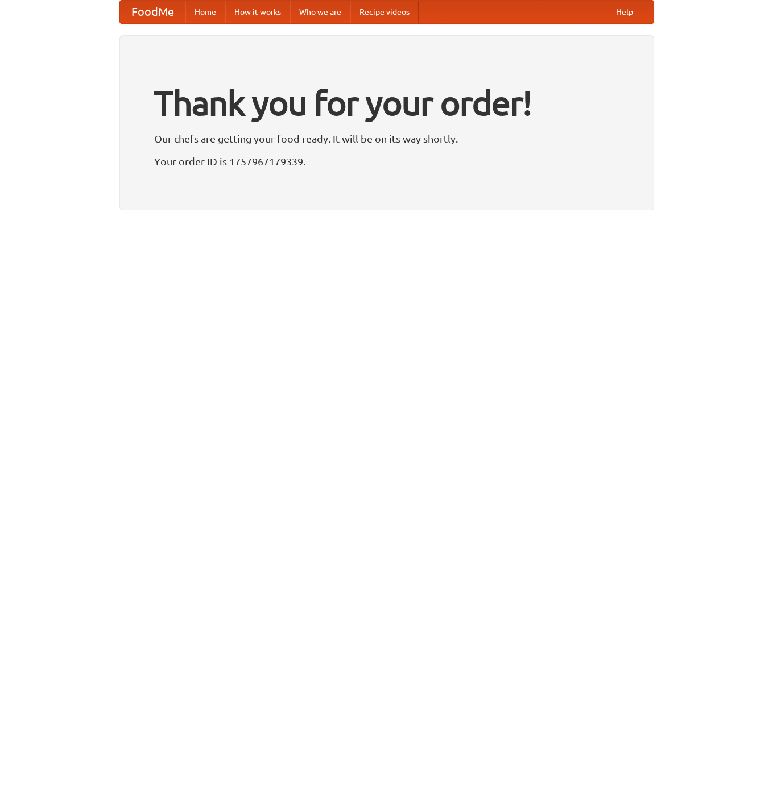 This screenshot has width=773, height=804. I want to click on a: Help, so click(624, 12).